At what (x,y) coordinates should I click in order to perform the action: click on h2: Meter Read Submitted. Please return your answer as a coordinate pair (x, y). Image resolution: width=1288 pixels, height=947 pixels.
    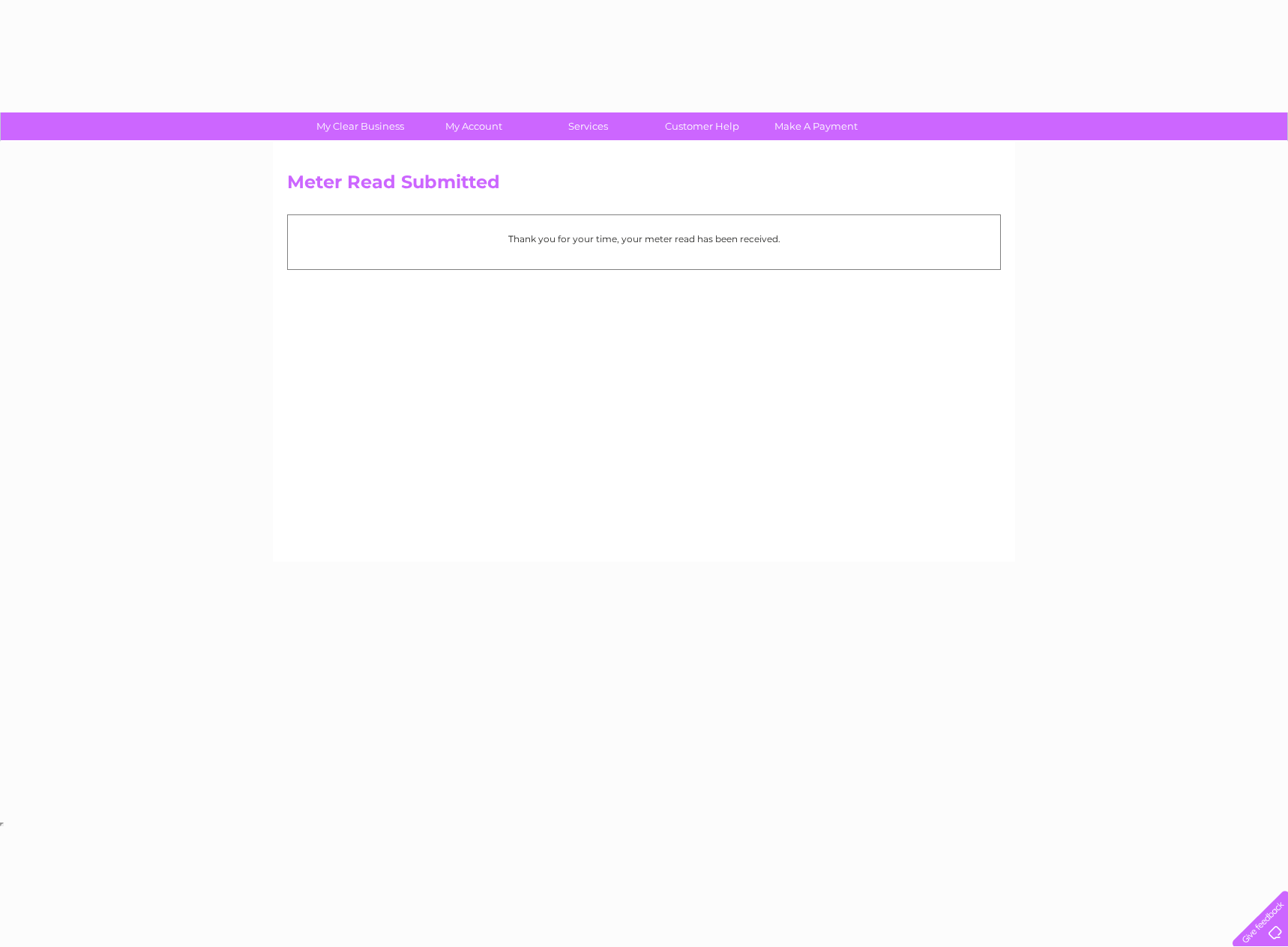
    Looking at the image, I should click on (644, 185).